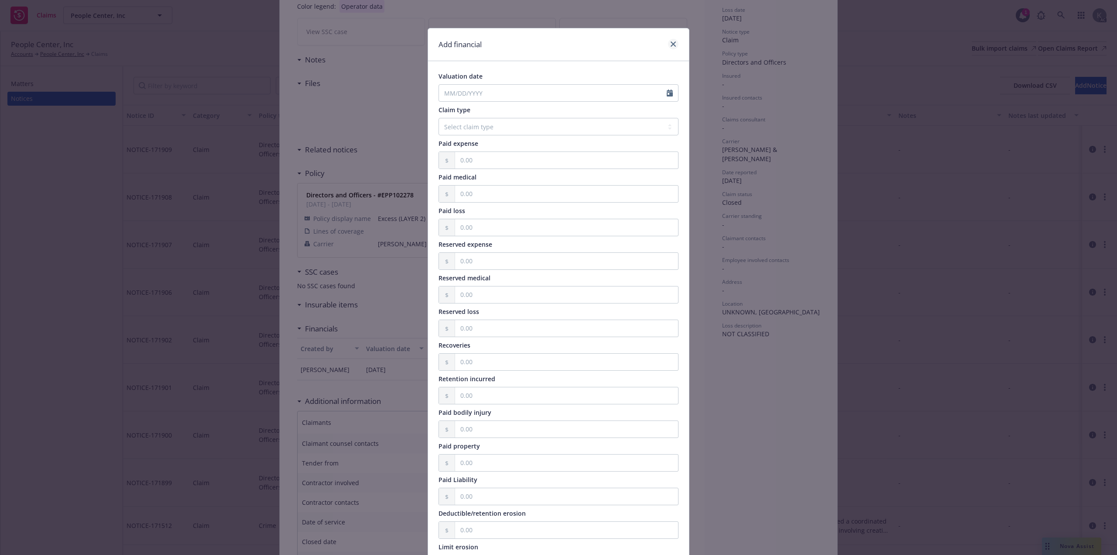  Describe the element at coordinates (553, 93) in the screenshot. I see `input: MM/DD/YYYY` at that location.